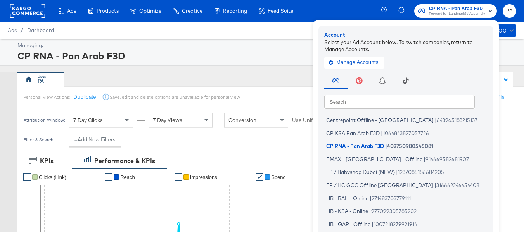 This screenshot has width=524, height=232. What do you see at coordinates (235, 11) in the screenshot?
I see `span: Reporting` at bounding box center [235, 11].